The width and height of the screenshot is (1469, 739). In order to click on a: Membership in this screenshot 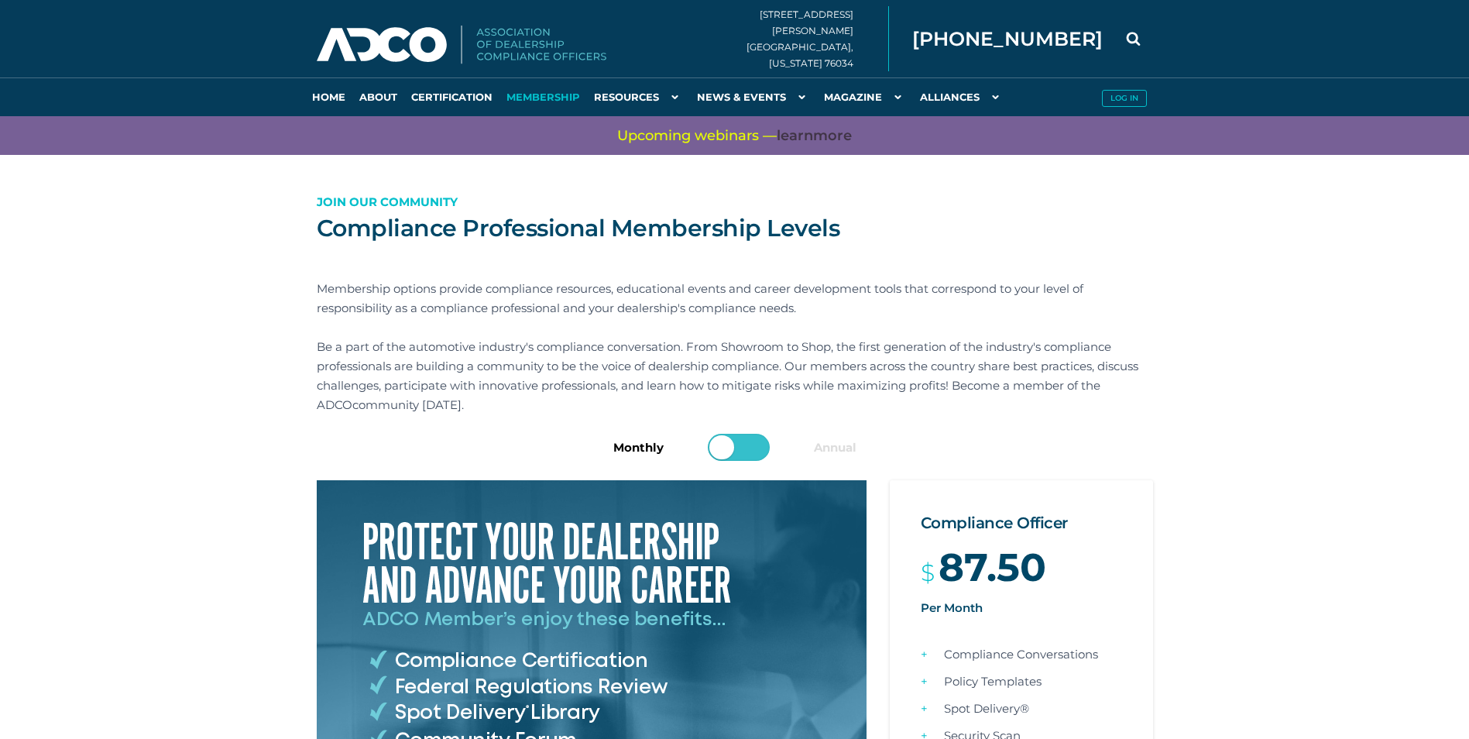, I will do `click(543, 97)`.